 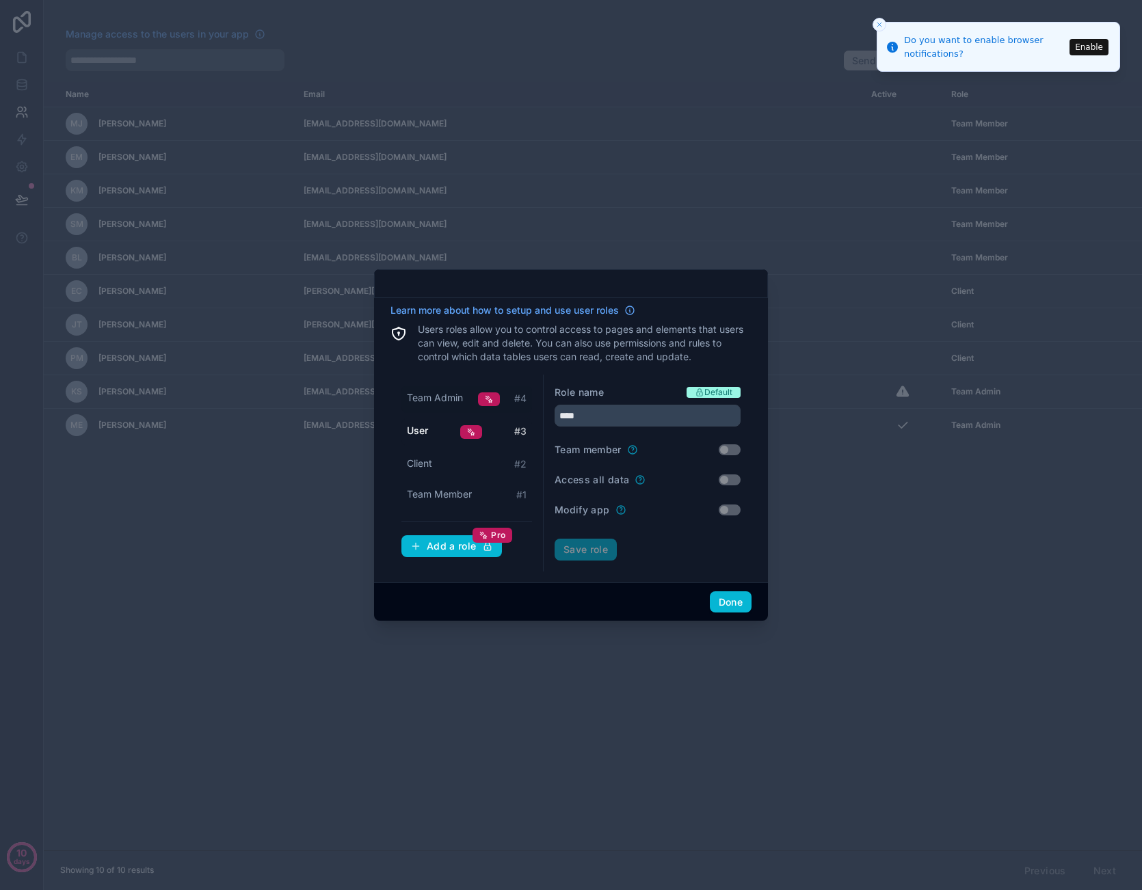 I want to click on label: Role name, so click(x=579, y=392).